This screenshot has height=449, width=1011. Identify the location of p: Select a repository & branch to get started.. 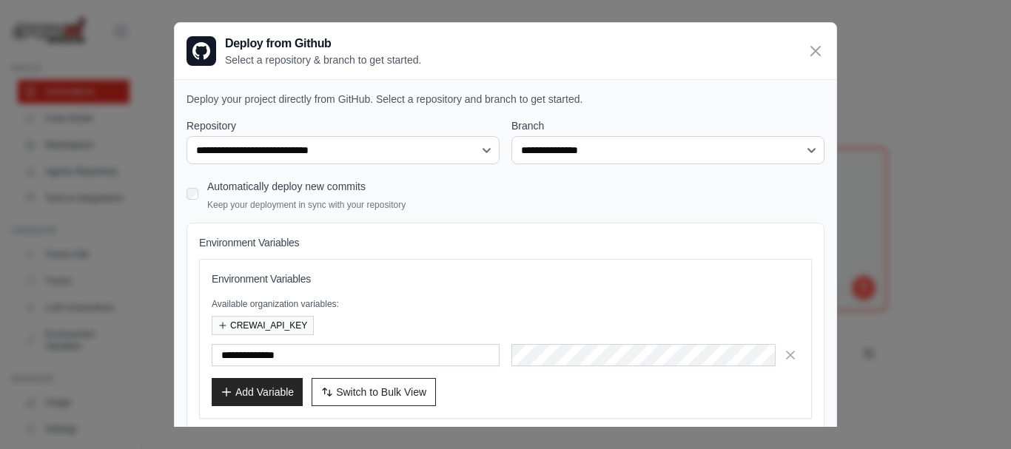
(323, 60).